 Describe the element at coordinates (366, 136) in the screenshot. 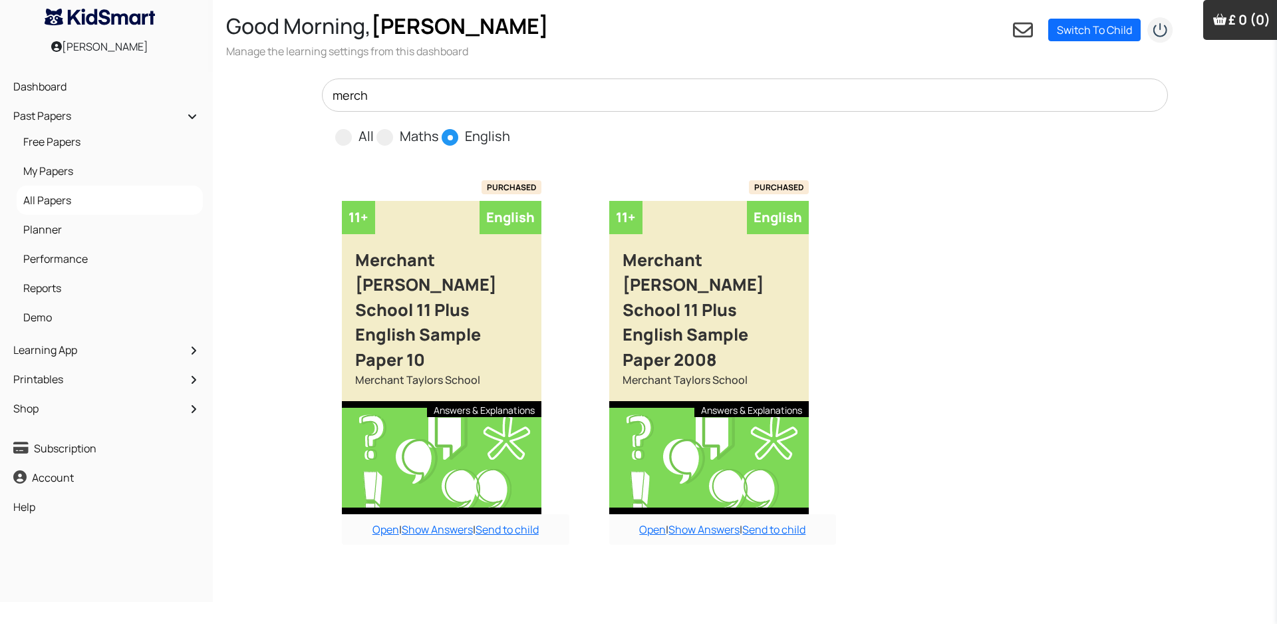

I see `label: All` at that location.